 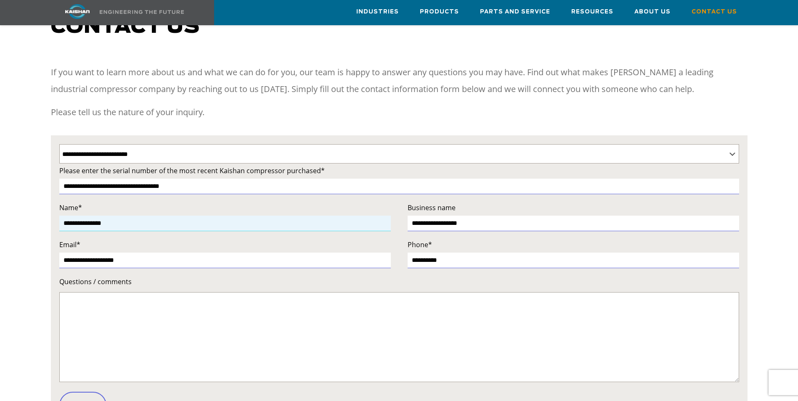 I want to click on a: Industries, so click(x=377, y=12).